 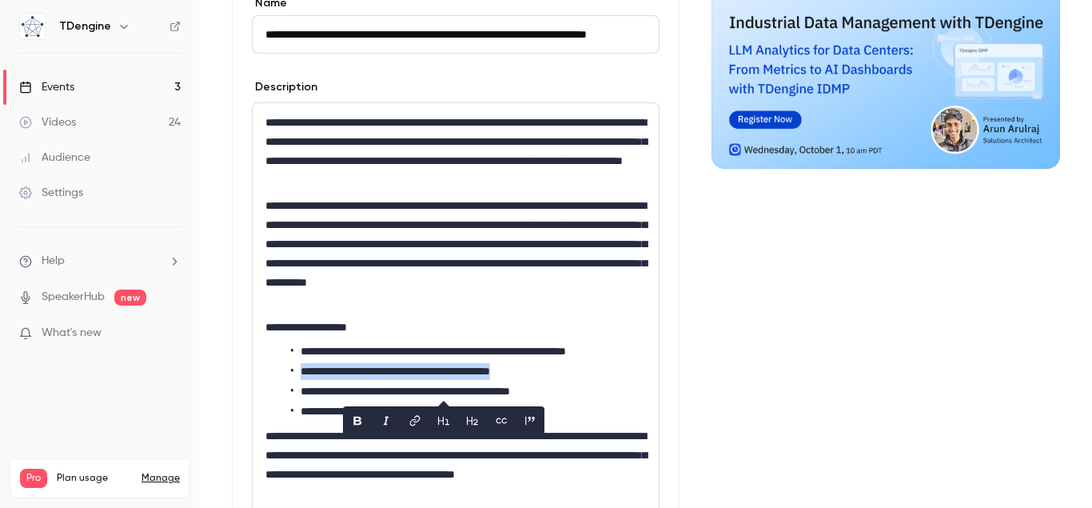 I want to click on div: Settings, so click(x=51, y=193).